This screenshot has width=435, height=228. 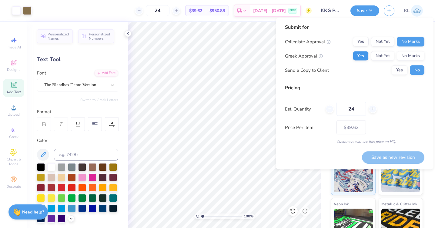 I want to click on input: e.g. 7428 c, so click(x=86, y=155).